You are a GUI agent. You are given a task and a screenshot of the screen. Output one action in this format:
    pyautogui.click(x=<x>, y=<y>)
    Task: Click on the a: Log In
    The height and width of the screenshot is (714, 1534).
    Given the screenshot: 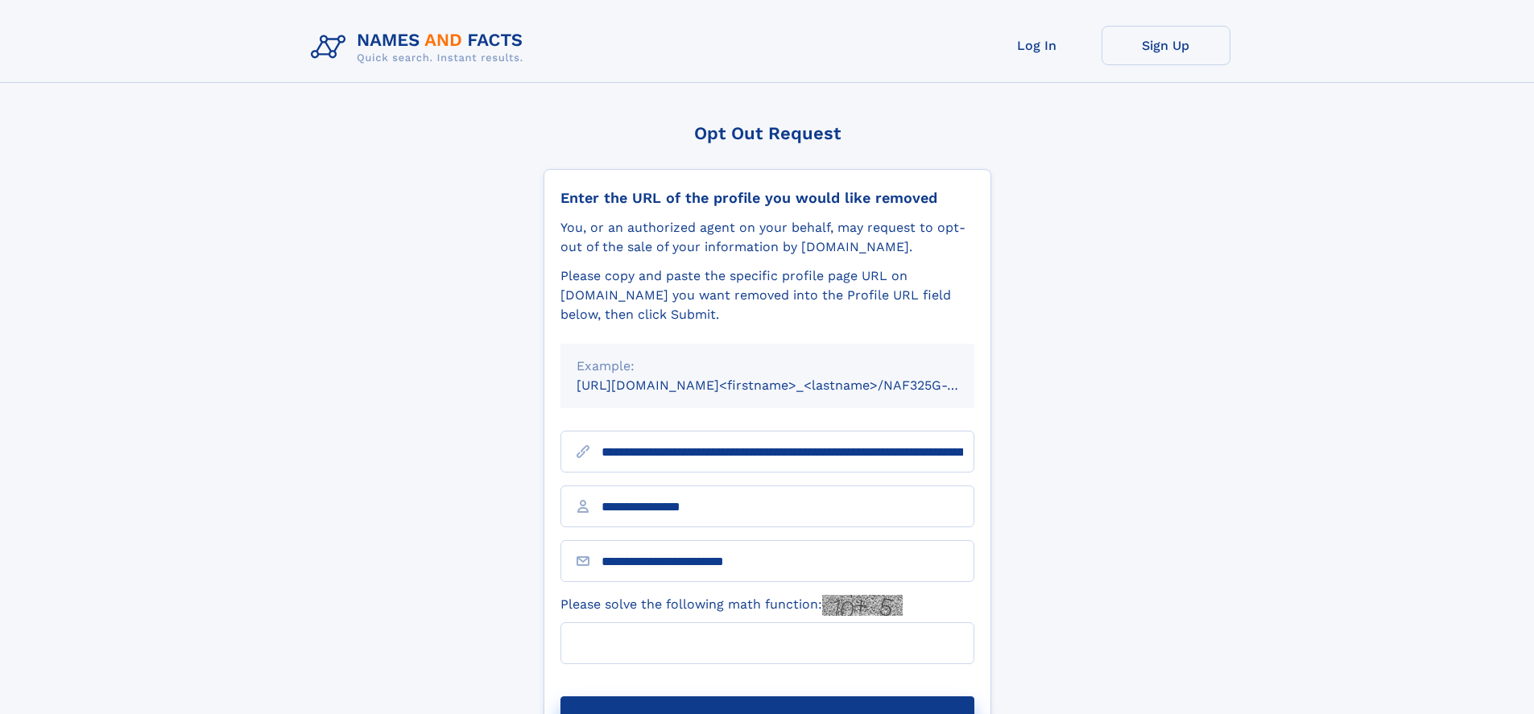 What is the action you would take?
    pyautogui.click(x=1037, y=45)
    